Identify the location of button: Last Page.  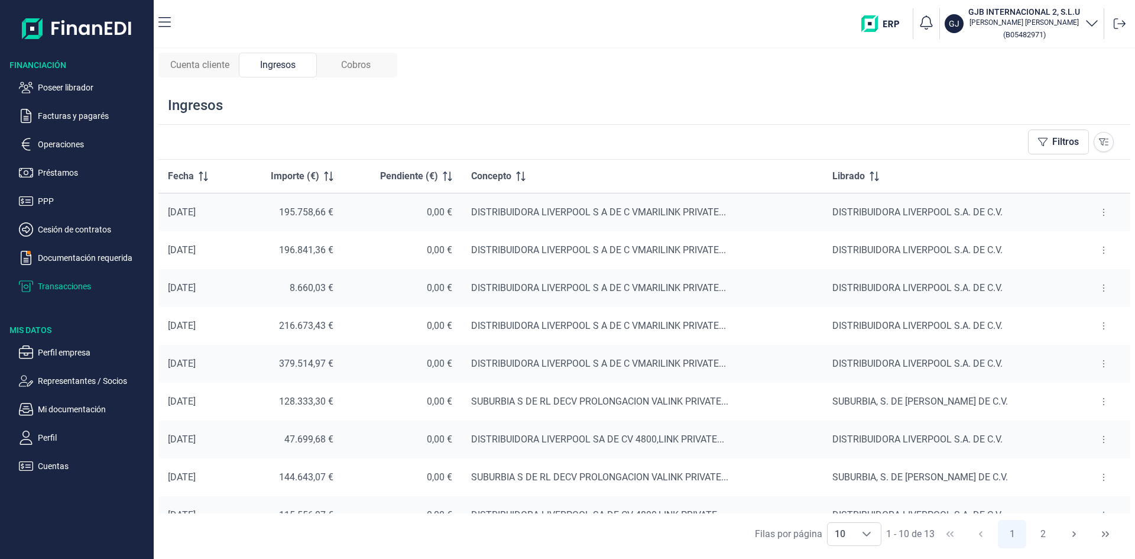
(1106, 534).